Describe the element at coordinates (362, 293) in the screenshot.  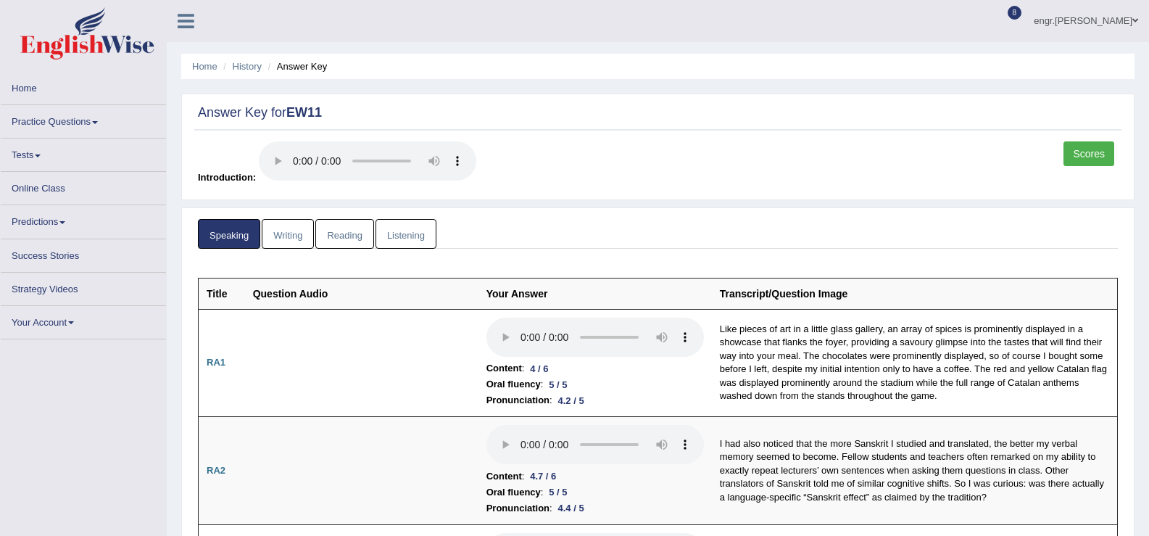
I see `th: Question Audio` at that location.